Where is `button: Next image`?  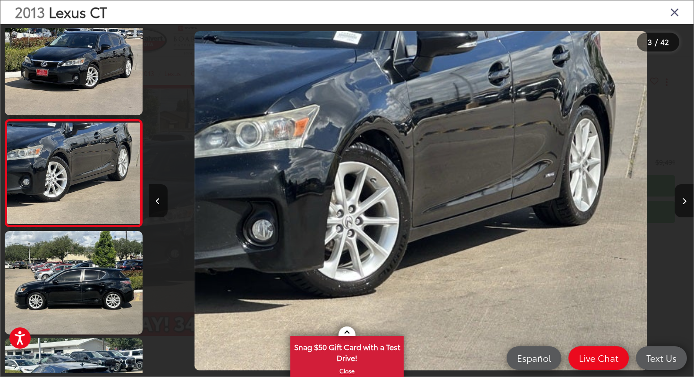 button: Next image is located at coordinates (684, 201).